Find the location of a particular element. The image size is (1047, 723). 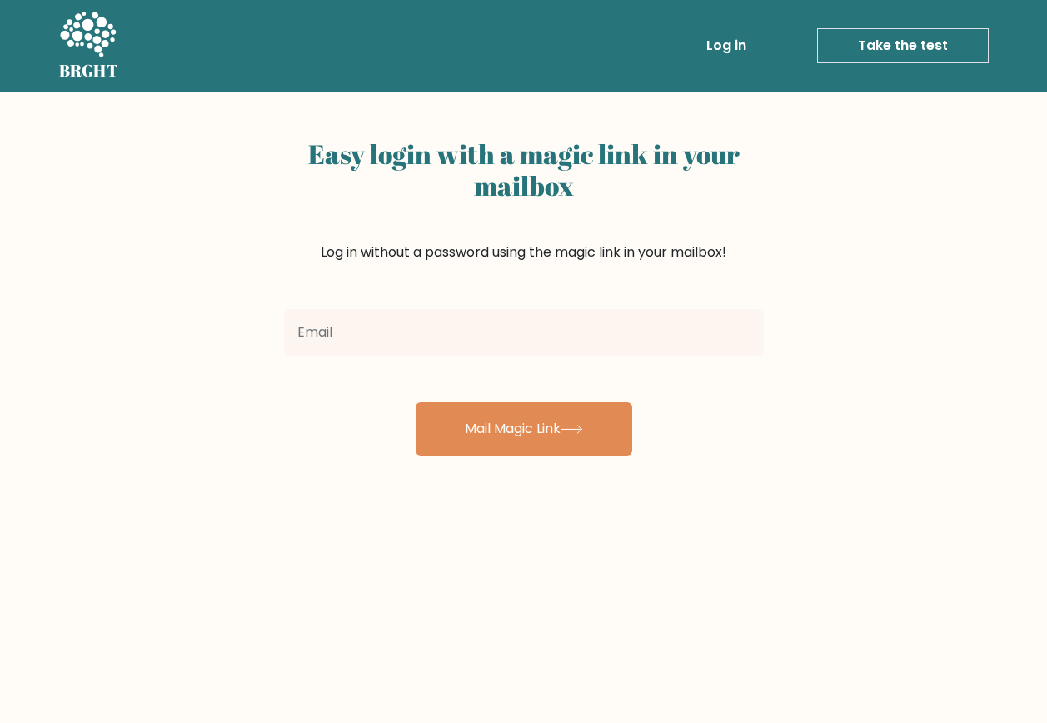

button: Mail Magic Link is located at coordinates (524, 429).